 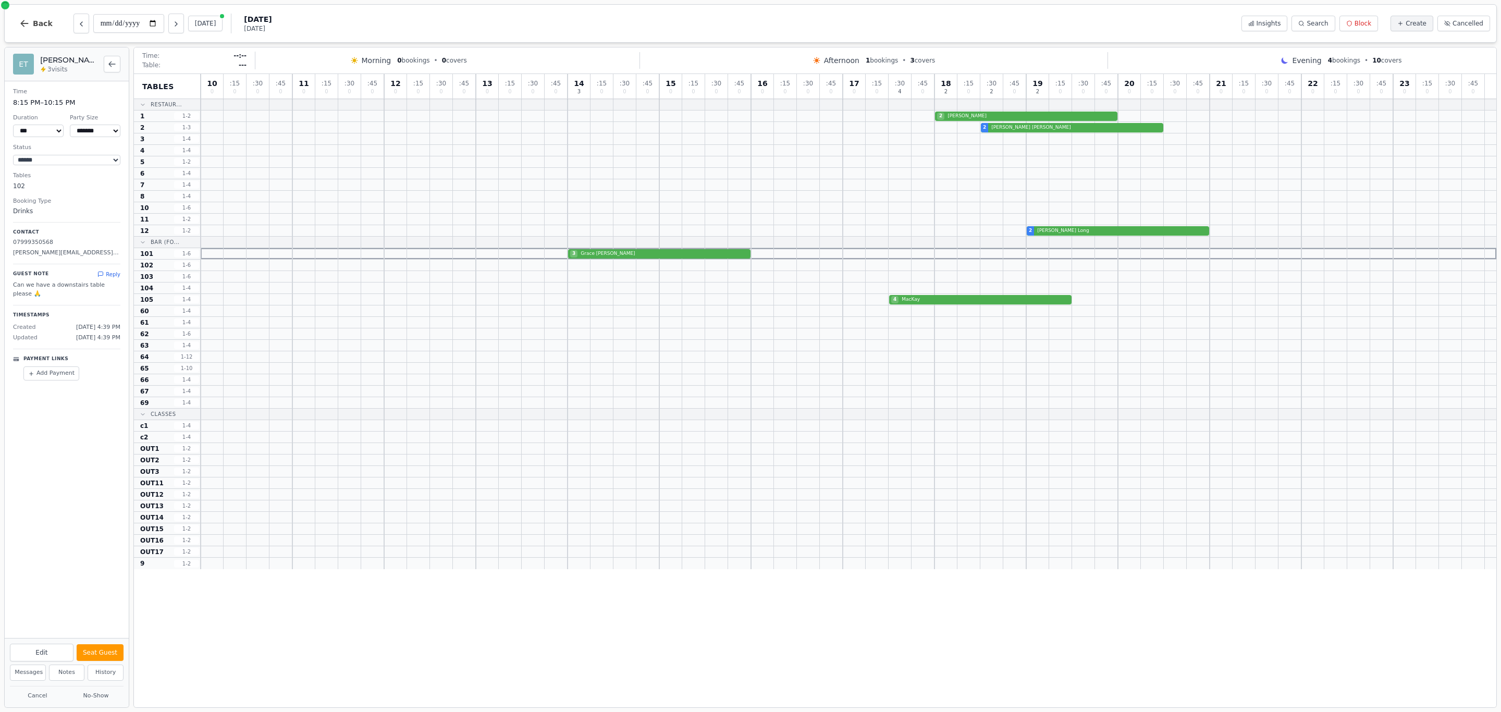 What do you see at coordinates (38, 696) in the screenshot?
I see `button: Cancel` at bounding box center [38, 696].